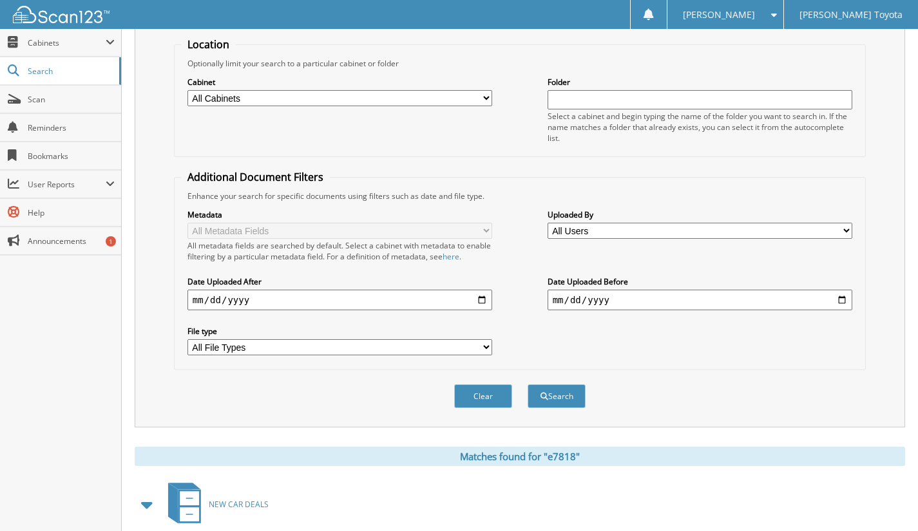 This screenshot has height=531, width=918. I want to click on span: Help, so click(71, 213).